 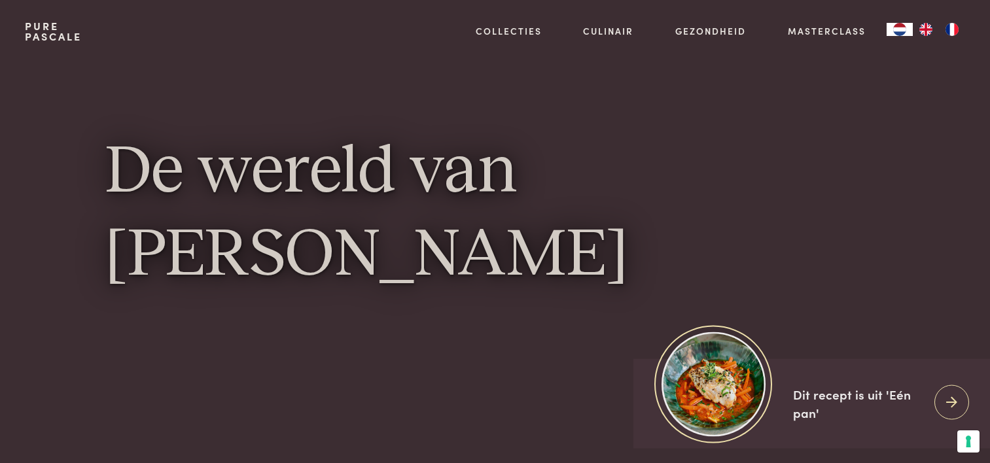 What do you see at coordinates (899, 29) in the screenshot?
I see `div: Language` at bounding box center [899, 29].